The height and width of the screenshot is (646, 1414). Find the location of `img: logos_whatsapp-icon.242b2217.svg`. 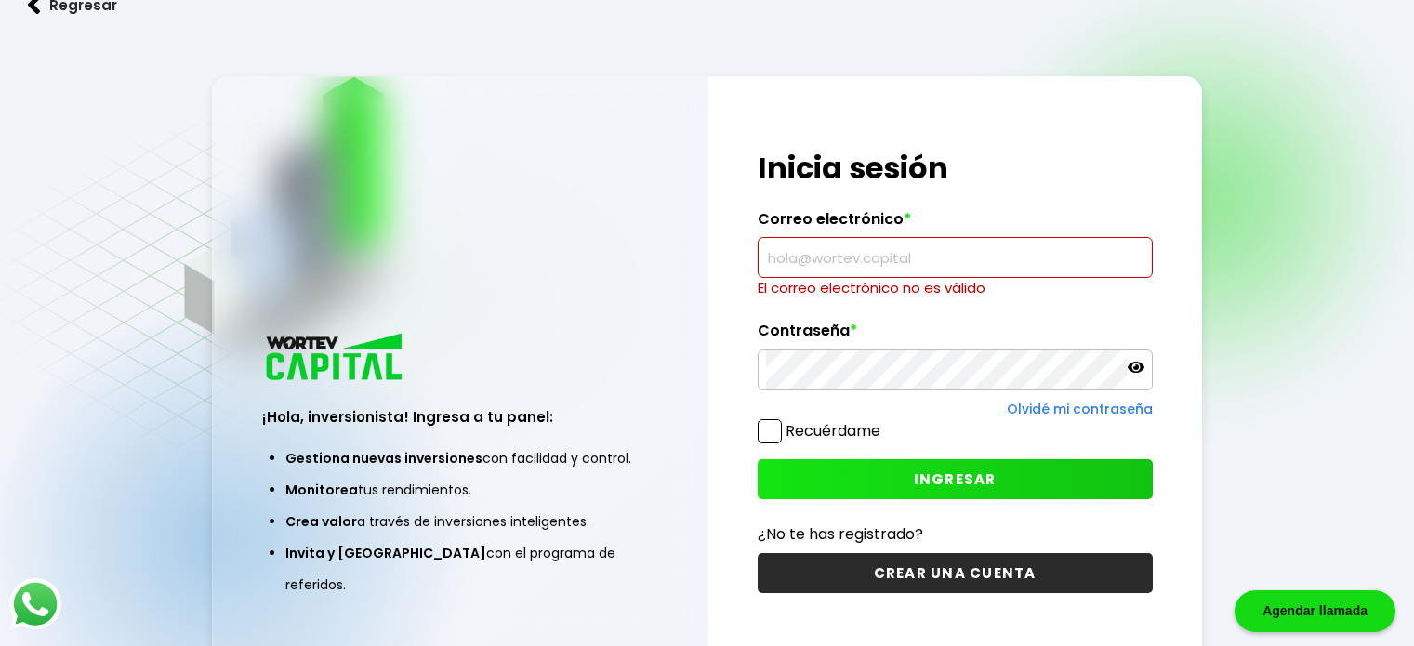

img: logos_whatsapp-icon.242b2217.svg is located at coordinates (35, 604).